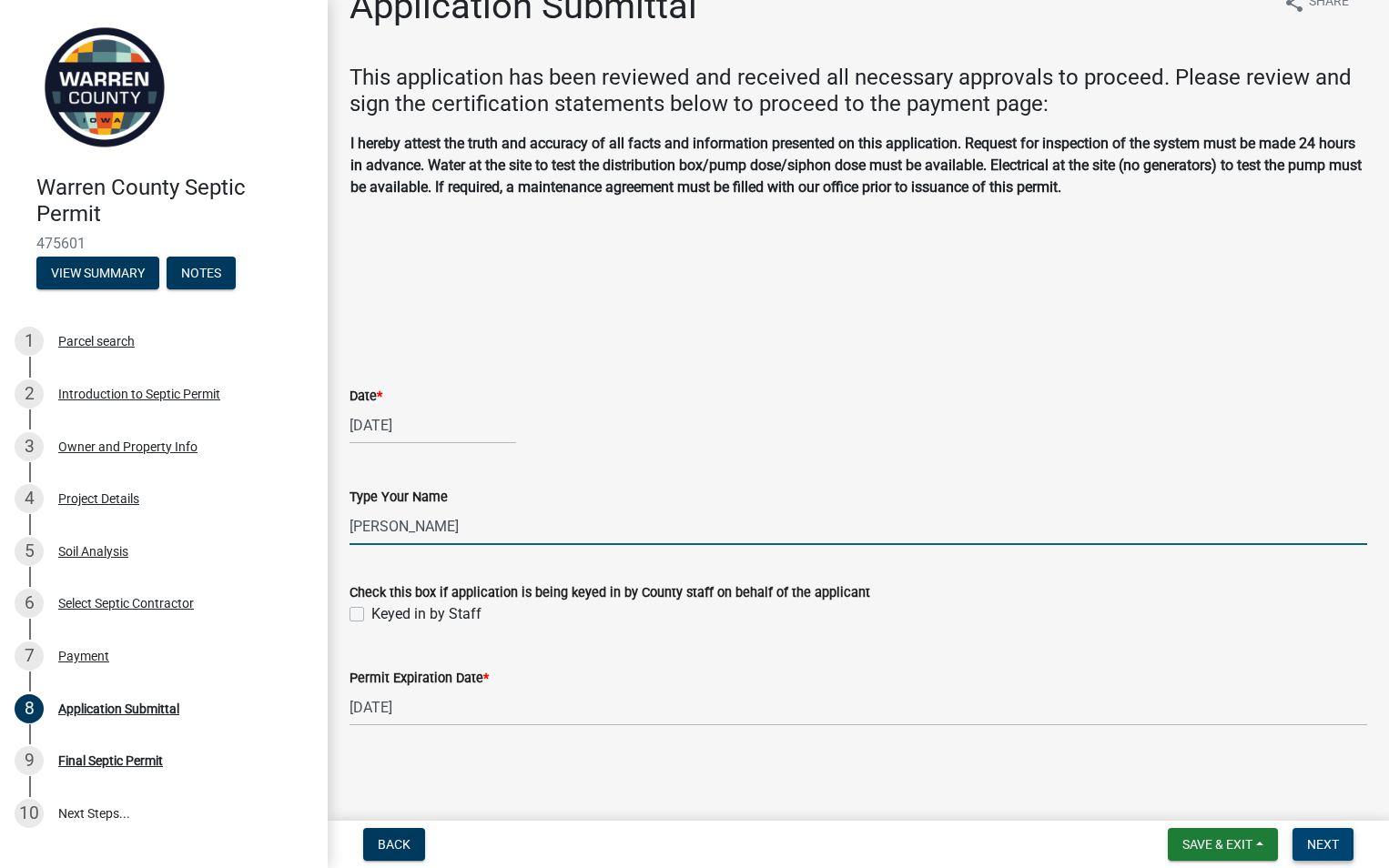 The width and height of the screenshot is (1389, 868). Describe the element at coordinates (119, 709) in the screenshot. I see `div: Application Submittal` at that location.